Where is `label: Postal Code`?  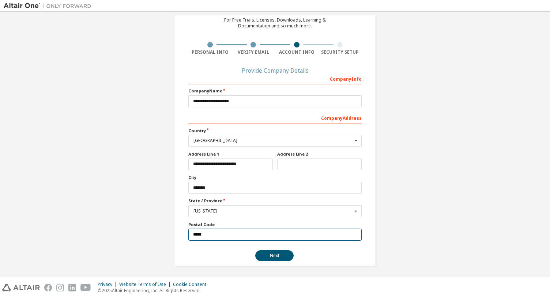
label: Postal Code is located at coordinates (275, 225).